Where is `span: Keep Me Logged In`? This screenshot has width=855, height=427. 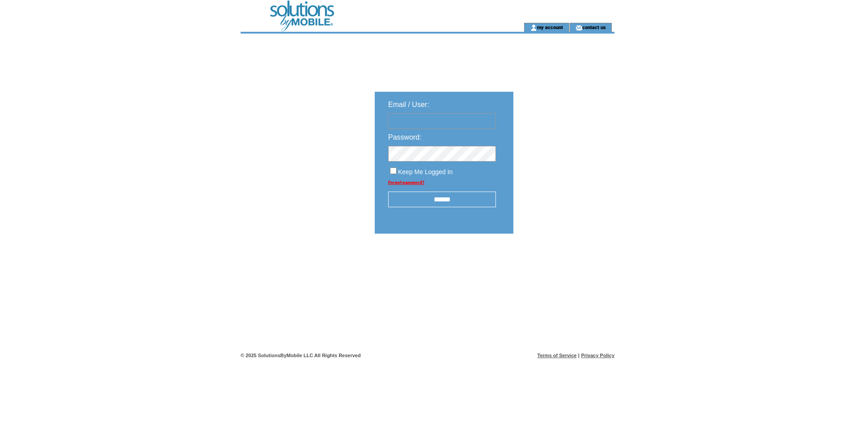 span: Keep Me Logged In is located at coordinates (425, 172).